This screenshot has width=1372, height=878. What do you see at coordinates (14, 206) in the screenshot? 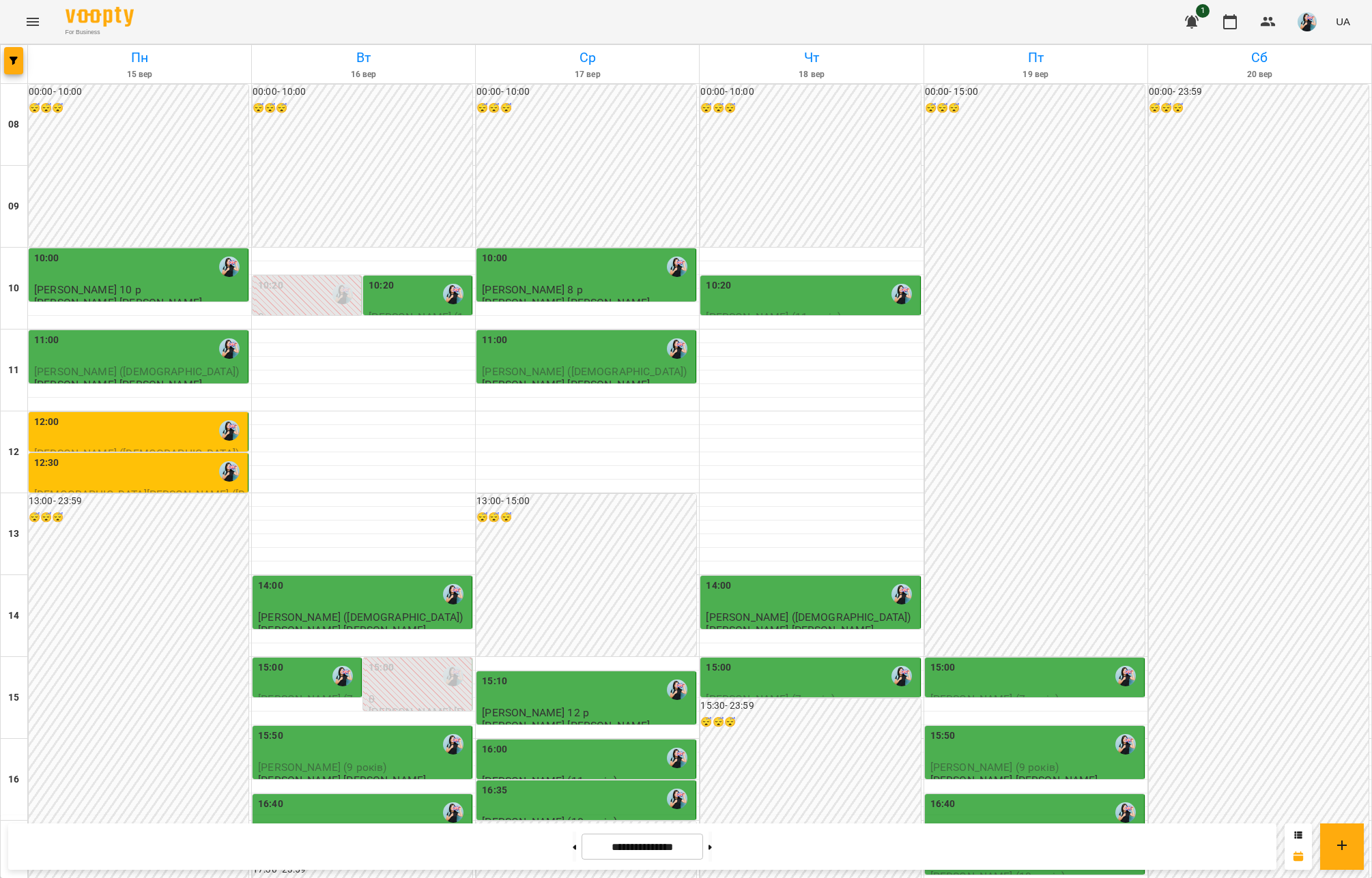
I see `h6: 09` at bounding box center [14, 206].